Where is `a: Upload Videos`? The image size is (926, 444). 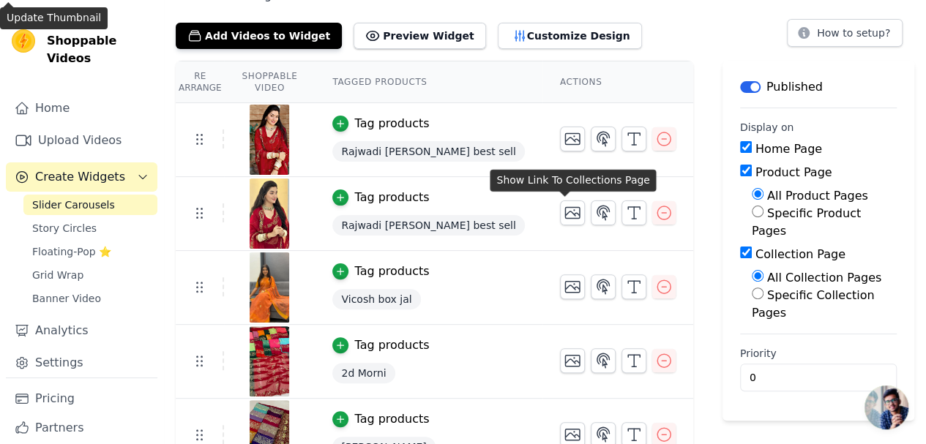 a: Upload Videos is located at coordinates (81, 141).